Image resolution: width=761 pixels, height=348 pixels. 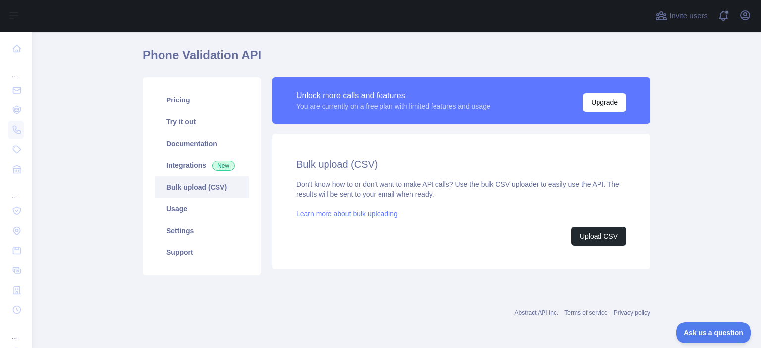 I want to click on a: Support, so click(x=202, y=253).